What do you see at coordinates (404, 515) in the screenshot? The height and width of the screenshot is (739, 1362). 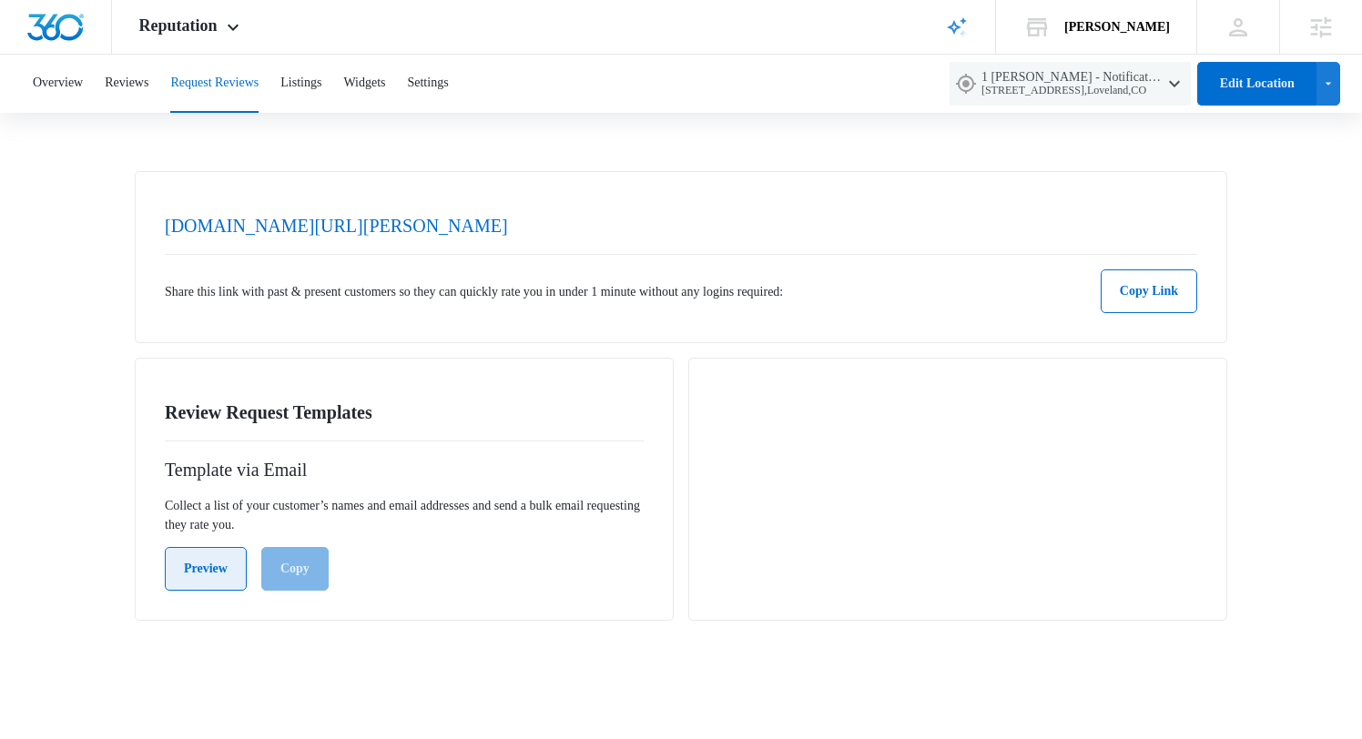 I see `p: Collect a list of your customer’s names and email addresses and send a bulk email requesting they...` at bounding box center [404, 515].